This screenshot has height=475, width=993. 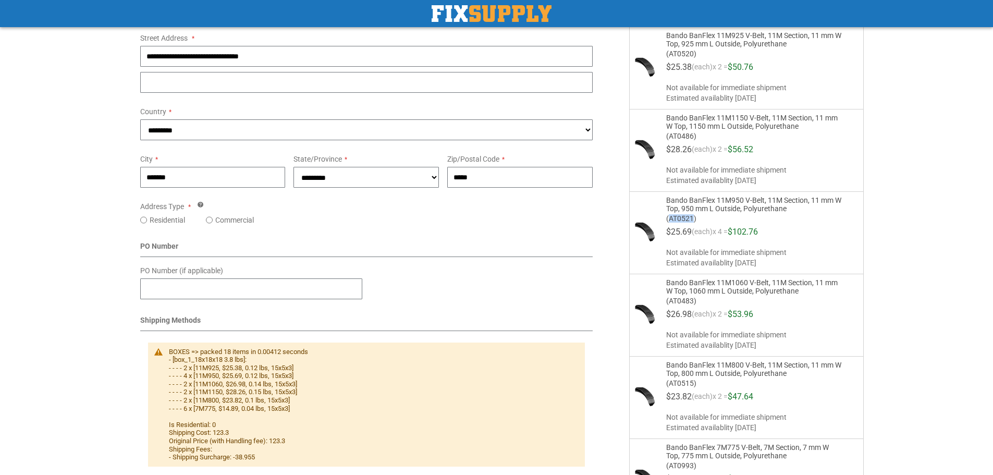 I want to click on span: Zip/Postal Code, so click(x=473, y=159).